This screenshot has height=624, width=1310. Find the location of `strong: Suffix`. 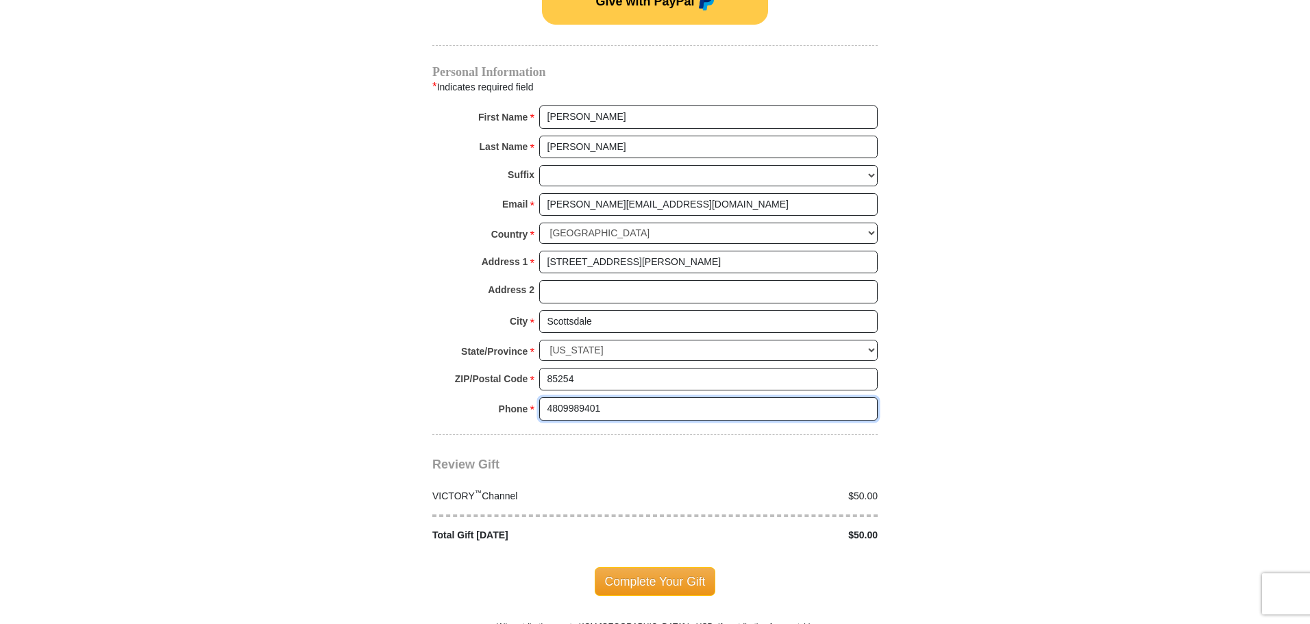

strong: Suffix is located at coordinates (521, 175).